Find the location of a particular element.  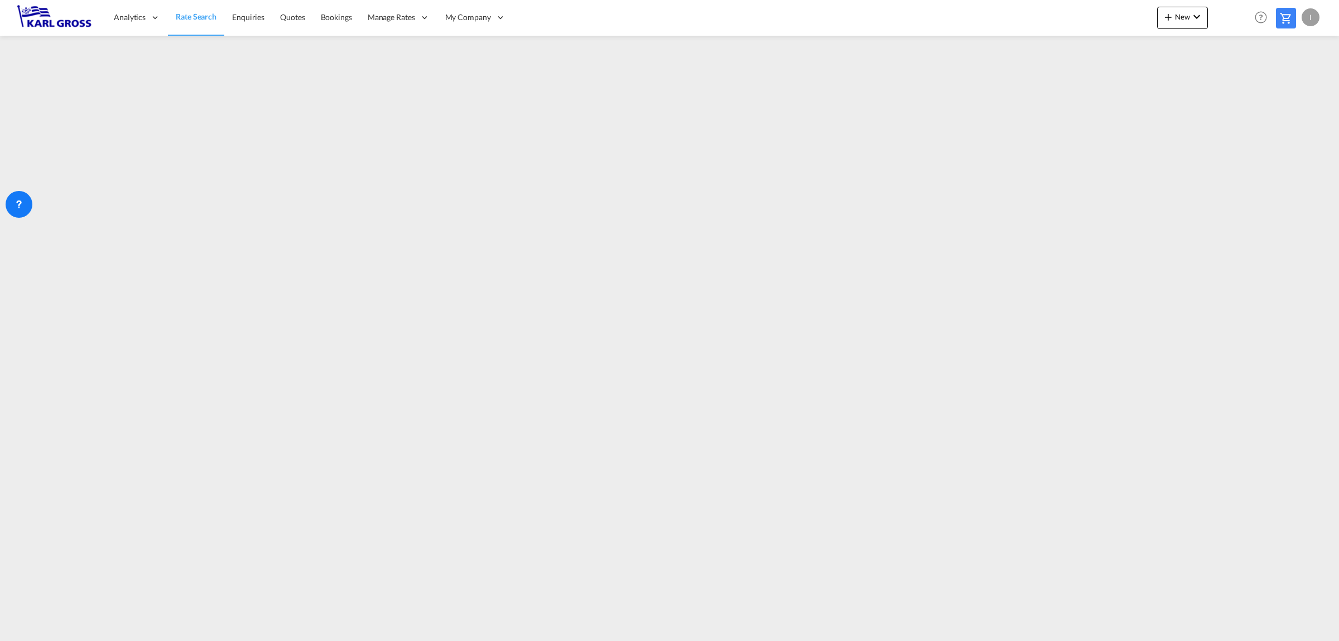

span: New is located at coordinates (1182, 17).